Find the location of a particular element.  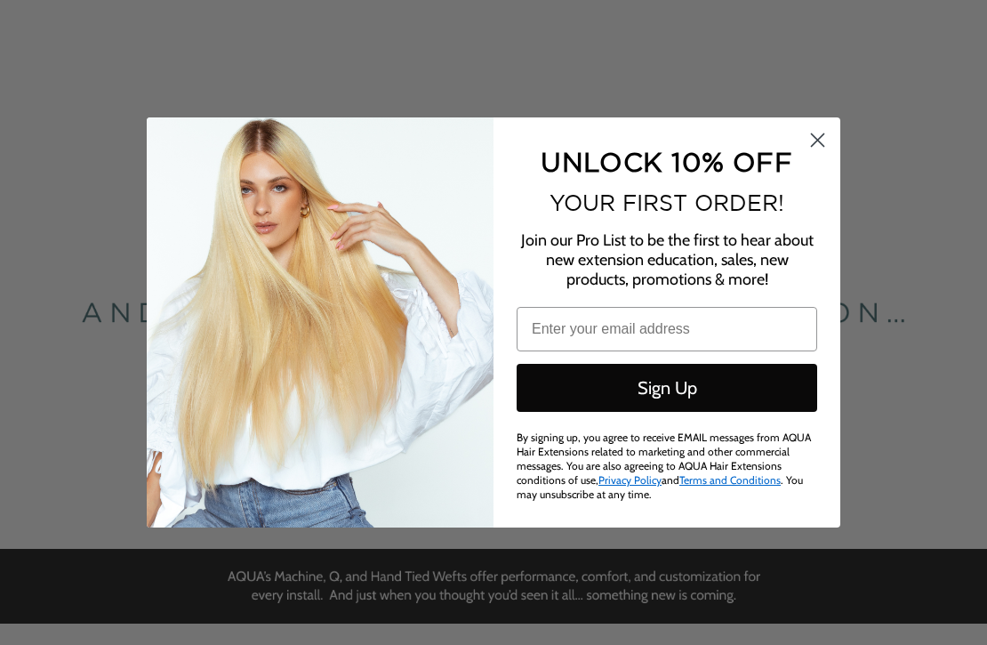

div: Chat Widget is located at coordinates (942, 602).